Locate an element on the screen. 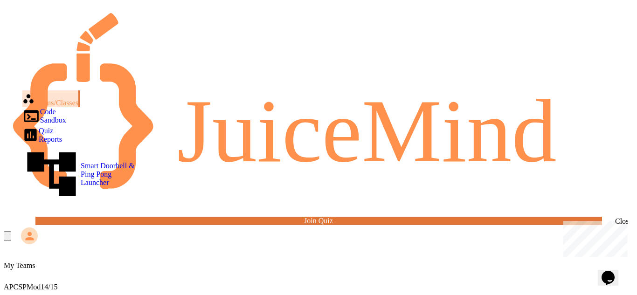 This screenshot has width=637, height=295. img: logo-orange.svg is located at coordinates (319, 101).